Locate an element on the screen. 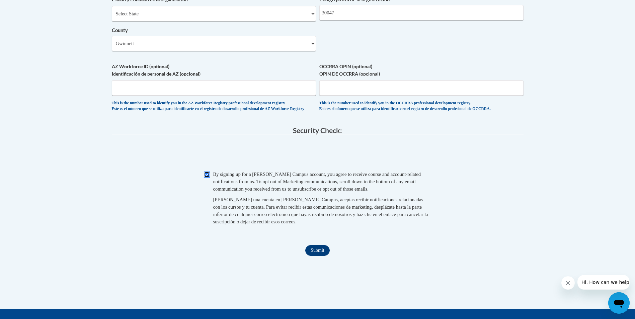 The width and height of the screenshot is (635, 319). input: Submit is located at coordinates (317, 251).